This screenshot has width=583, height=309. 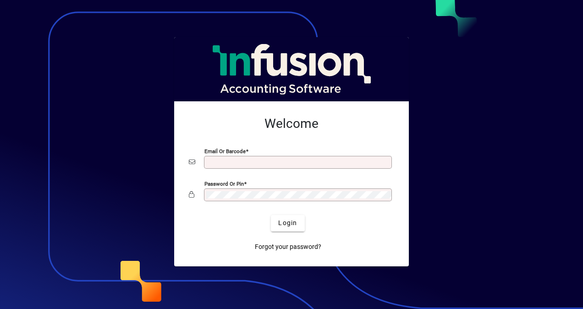 What do you see at coordinates (288, 247) in the screenshot?
I see `a: Forgot your password?` at bounding box center [288, 247].